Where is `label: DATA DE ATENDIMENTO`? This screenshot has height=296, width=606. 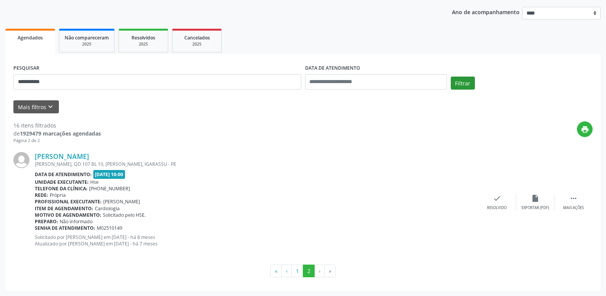 label: DATA DE ATENDIMENTO is located at coordinates (333, 68).